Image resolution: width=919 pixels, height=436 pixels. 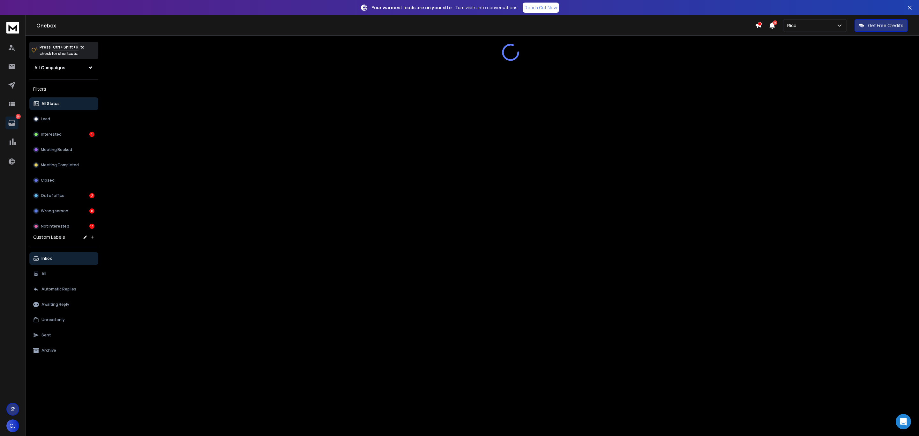 I want to click on a: Reach Out Now, so click(x=541, y=8).